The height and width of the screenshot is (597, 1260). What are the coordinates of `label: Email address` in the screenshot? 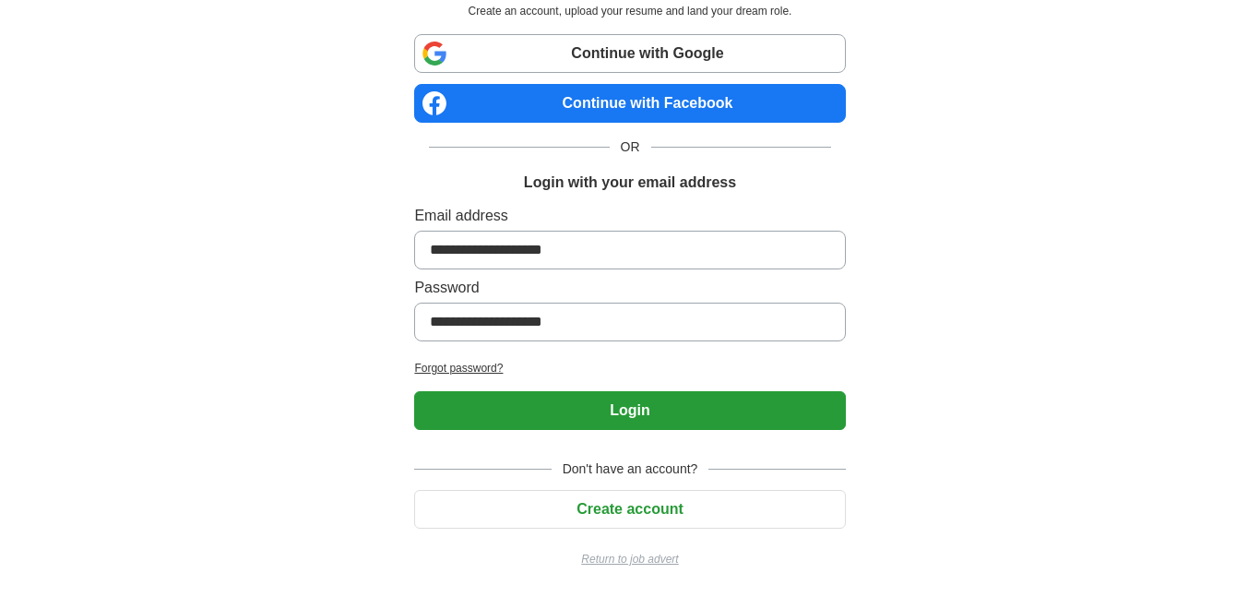 It's located at (629, 216).